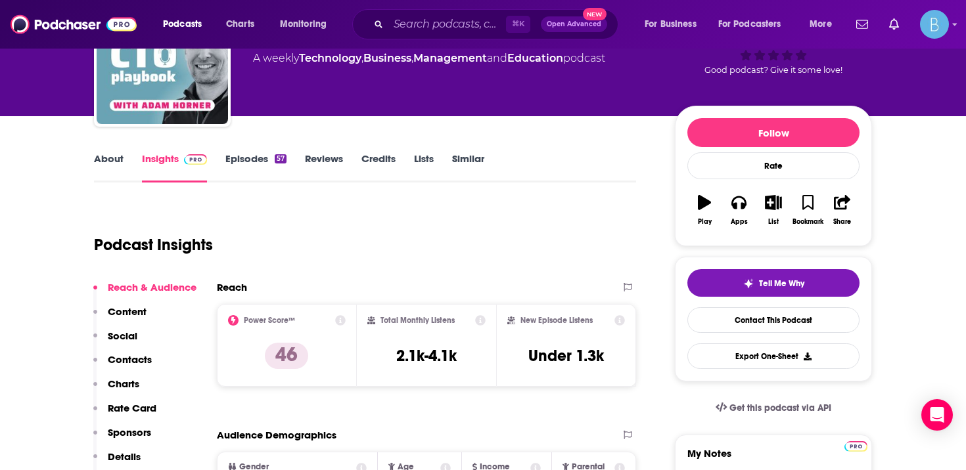  What do you see at coordinates (74, 24) in the screenshot?
I see `img: Podchaser - Follow, Share and Rate Podcasts` at bounding box center [74, 24].